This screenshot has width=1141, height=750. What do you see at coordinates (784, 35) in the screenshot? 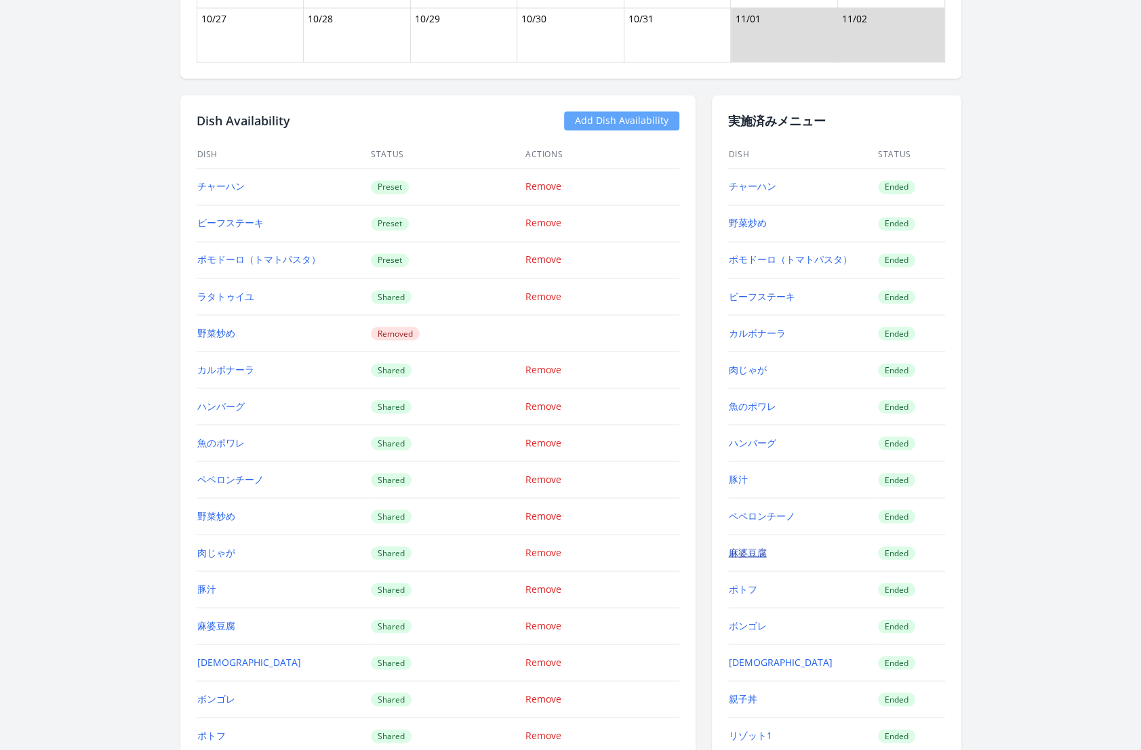
I see `td: 11/01` at bounding box center [784, 35].